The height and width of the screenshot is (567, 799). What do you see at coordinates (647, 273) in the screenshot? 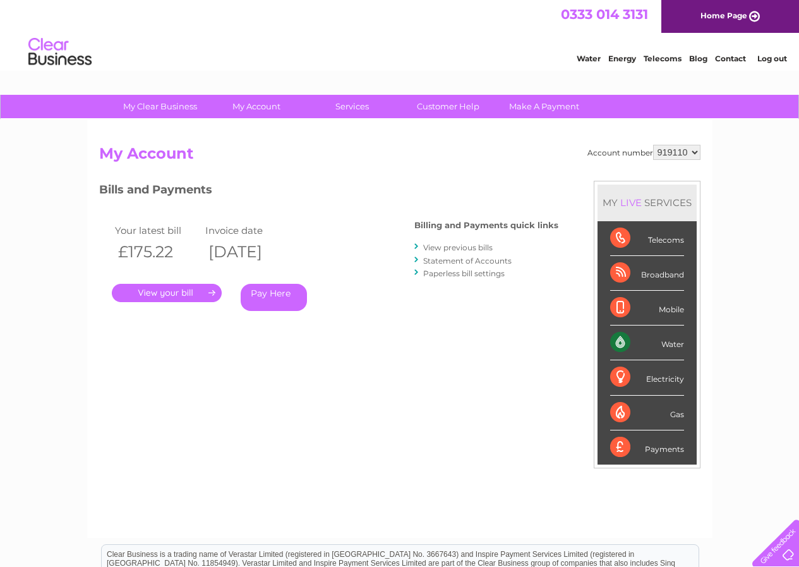
I see `div: Broadband` at bounding box center [647, 273].